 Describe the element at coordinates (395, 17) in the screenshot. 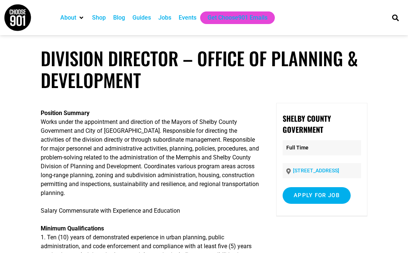

I see `div: Search` at that location.